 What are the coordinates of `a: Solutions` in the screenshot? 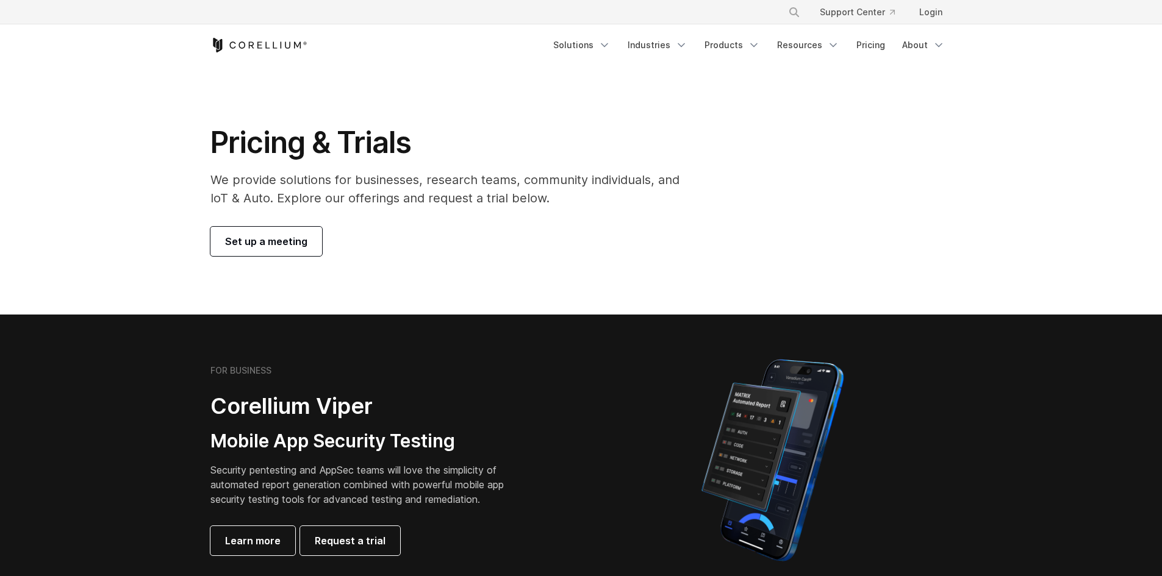 It's located at (582, 45).